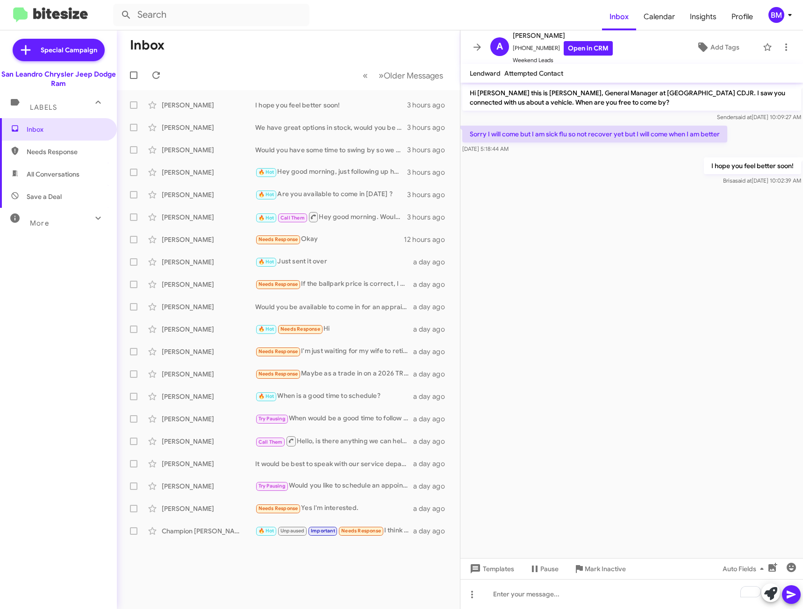 The height and width of the screenshot is (609, 803). What do you see at coordinates (323, 531) in the screenshot?
I see `span: Important` at bounding box center [323, 531].